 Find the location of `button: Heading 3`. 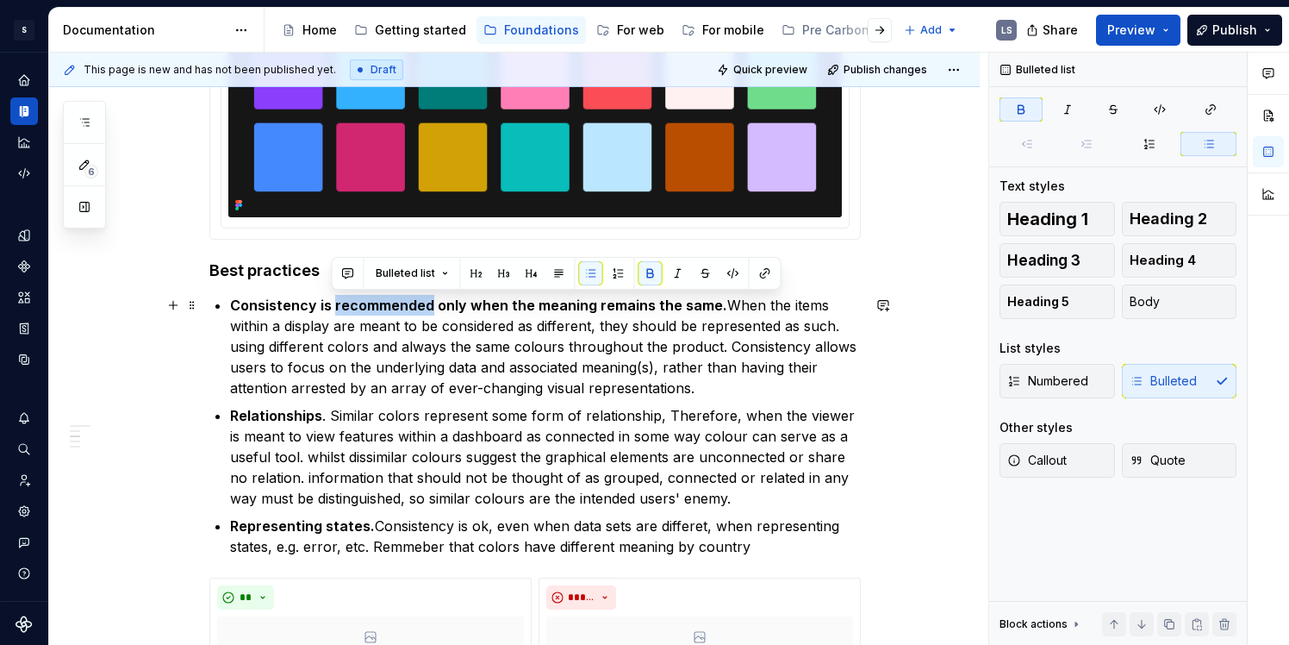

button: Heading 3 is located at coordinates (1058, 260).